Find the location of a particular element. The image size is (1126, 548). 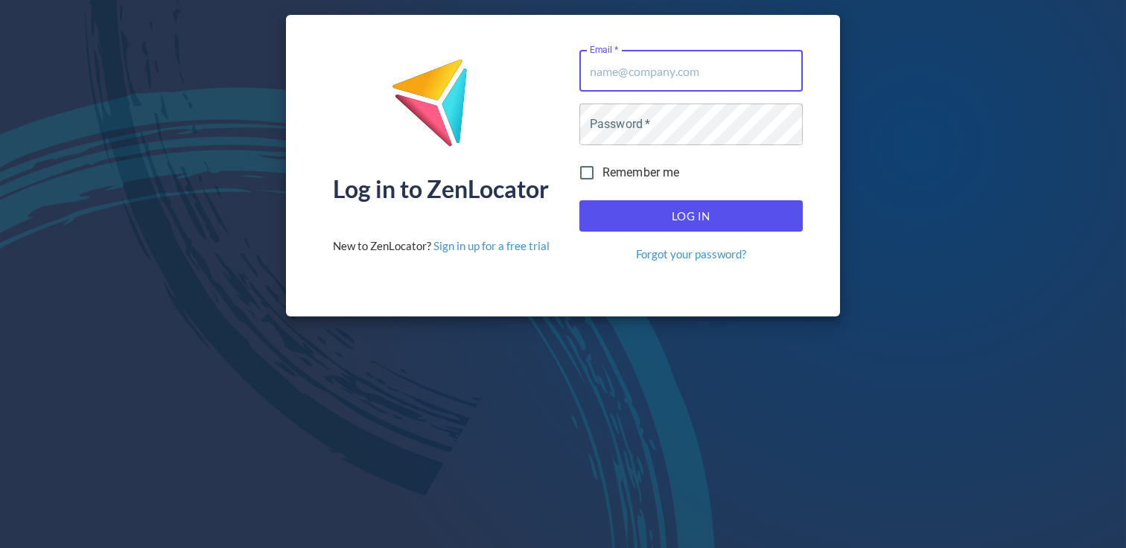

a: Forgot your password? is located at coordinates (691, 254).